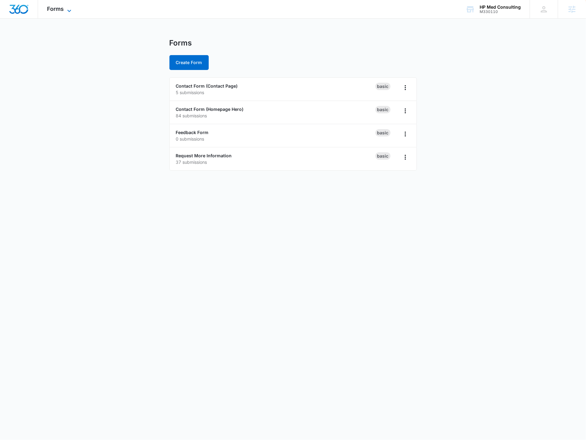 This screenshot has height=440, width=586. Describe the element at coordinates (276, 92) in the screenshot. I see `p: 5 submissions` at that location.